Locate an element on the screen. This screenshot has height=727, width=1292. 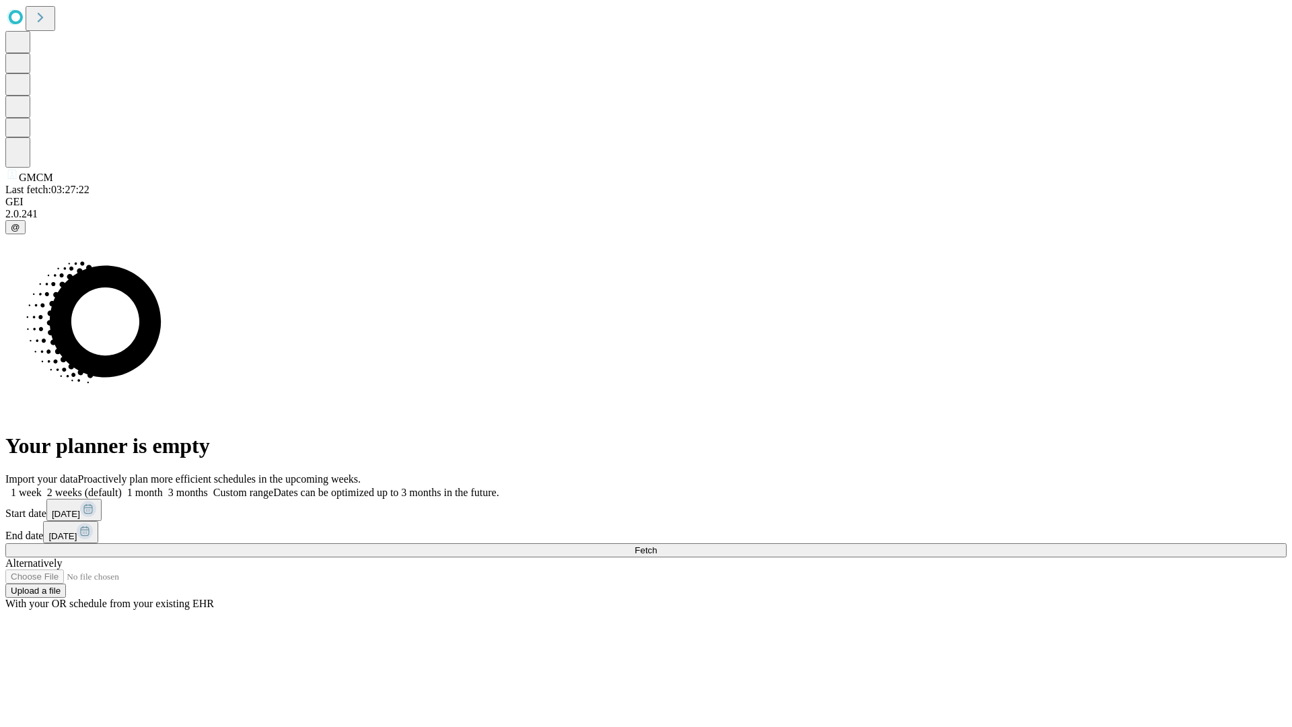
div: GEI is located at coordinates (646, 202).